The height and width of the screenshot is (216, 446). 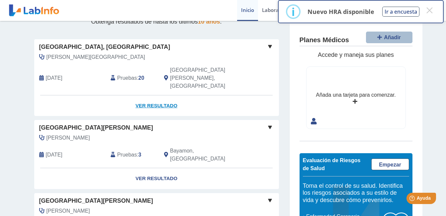 I want to click on h4: Planes Médicos, so click(x=324, y=40).